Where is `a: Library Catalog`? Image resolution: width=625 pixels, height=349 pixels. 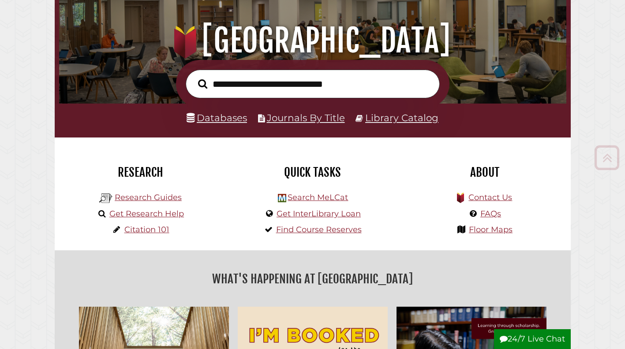 a: Library Catalog is located at coordinates (402, 118).